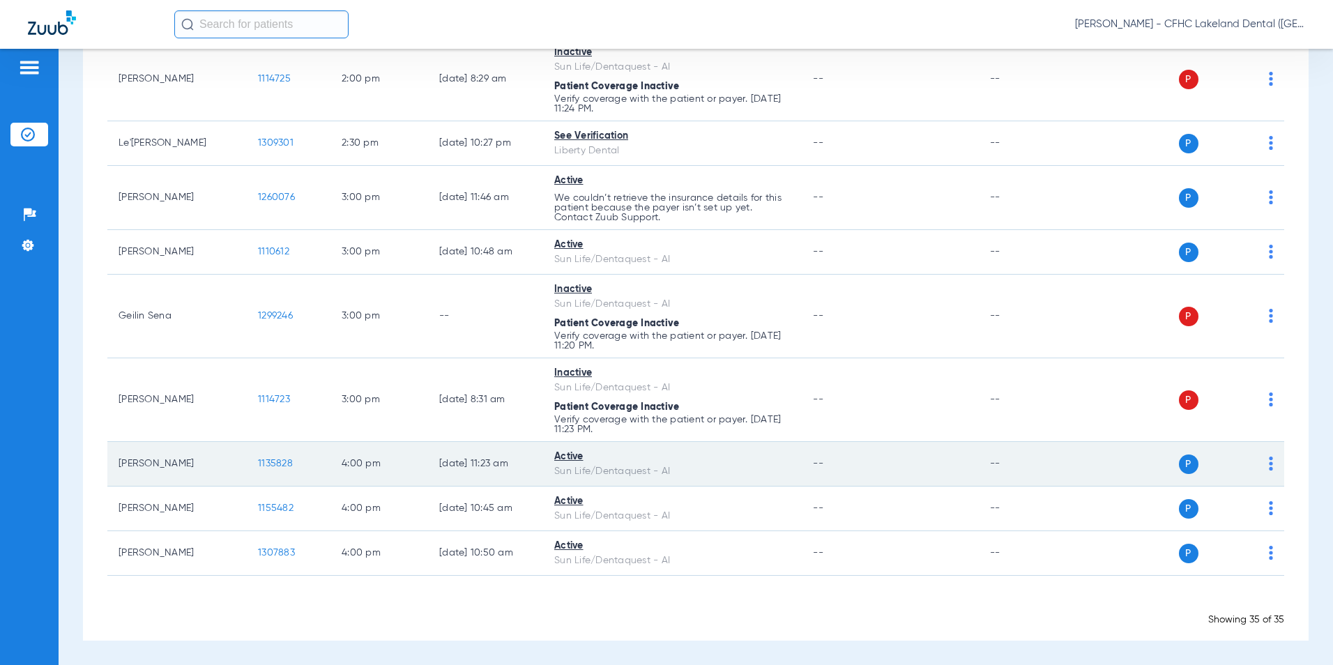  What do you see at coordinates (273, 252) in the screenshot?
I see `span: 1110612` at bounding box center [273, 252].